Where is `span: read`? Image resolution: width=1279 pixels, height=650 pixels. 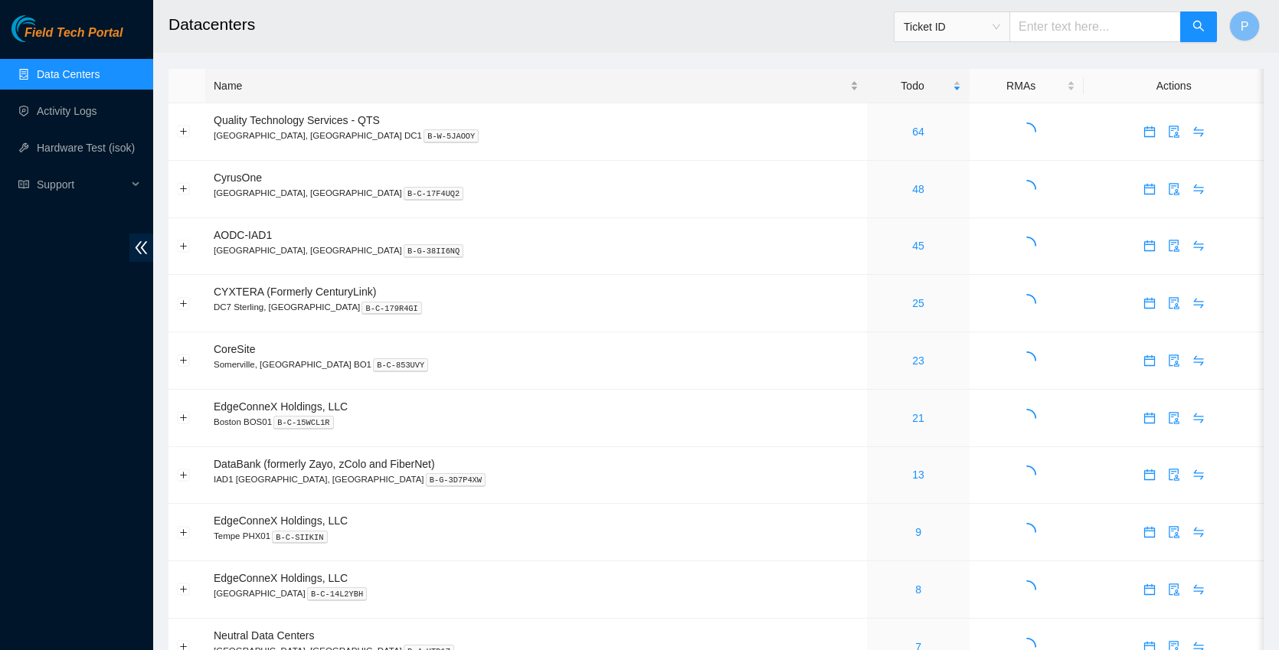 span: read is located at coordinates (24, 185).